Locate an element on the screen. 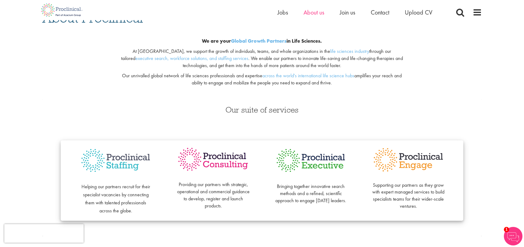 The width and height of the screenshot is (524, 247). a: executive search, workforce solutions, and staffing services is located at coordinates (192, 58).